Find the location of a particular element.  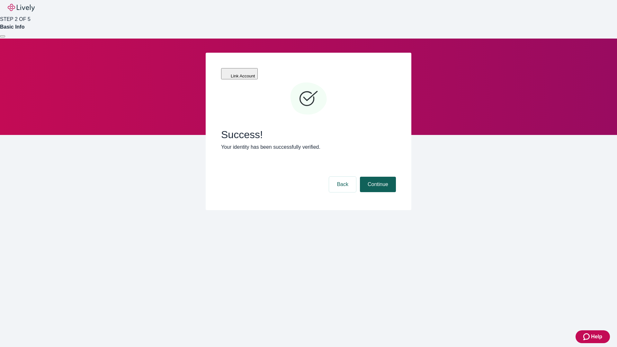

button: Back is located at coordinates (342, 184).